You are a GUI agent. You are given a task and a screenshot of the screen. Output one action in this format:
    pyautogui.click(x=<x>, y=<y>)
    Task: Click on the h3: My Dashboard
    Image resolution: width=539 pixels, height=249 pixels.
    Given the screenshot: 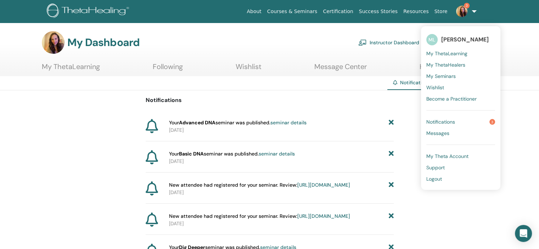 What is the action you would take?
    pyautogui.click(x=103, y=42)
    